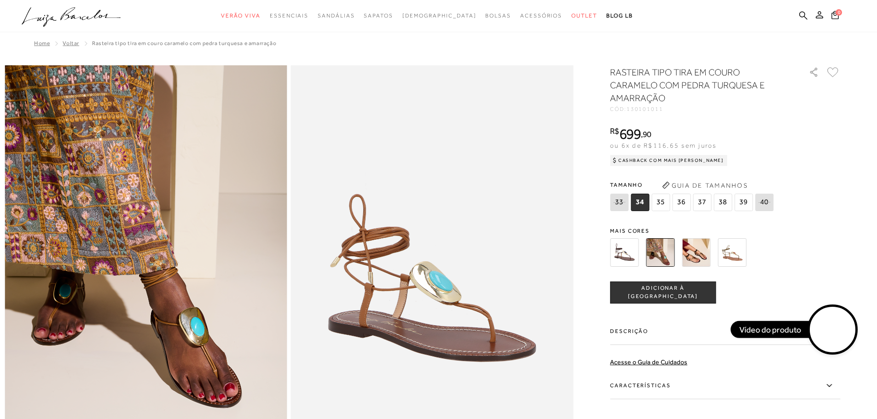 The image size is (877, 419). Describe the element at coordinates (743, 202) in the screenshot. I see `span: 39` at that location.